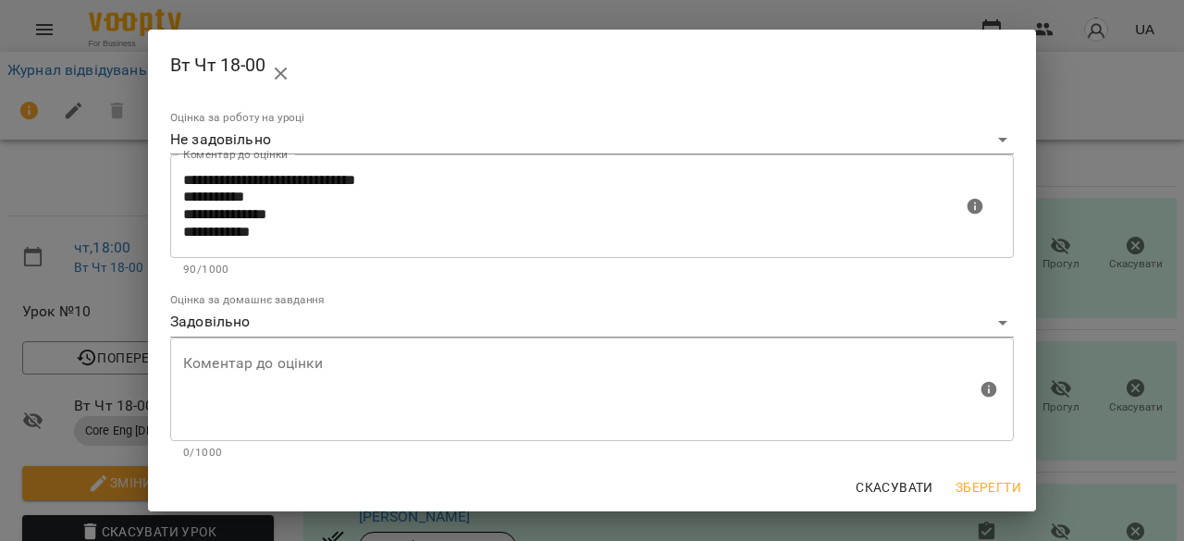 The width and height of the screenshot is (1184, 541). I want to click on div: Задовільно, so click(592, 323).